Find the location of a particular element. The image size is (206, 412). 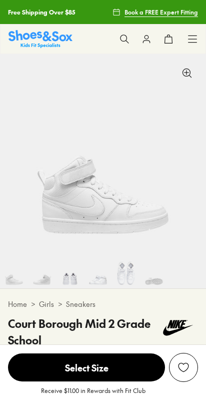

img: SNS_Logo_Responsive.svg is located at coordinates (41, 39).